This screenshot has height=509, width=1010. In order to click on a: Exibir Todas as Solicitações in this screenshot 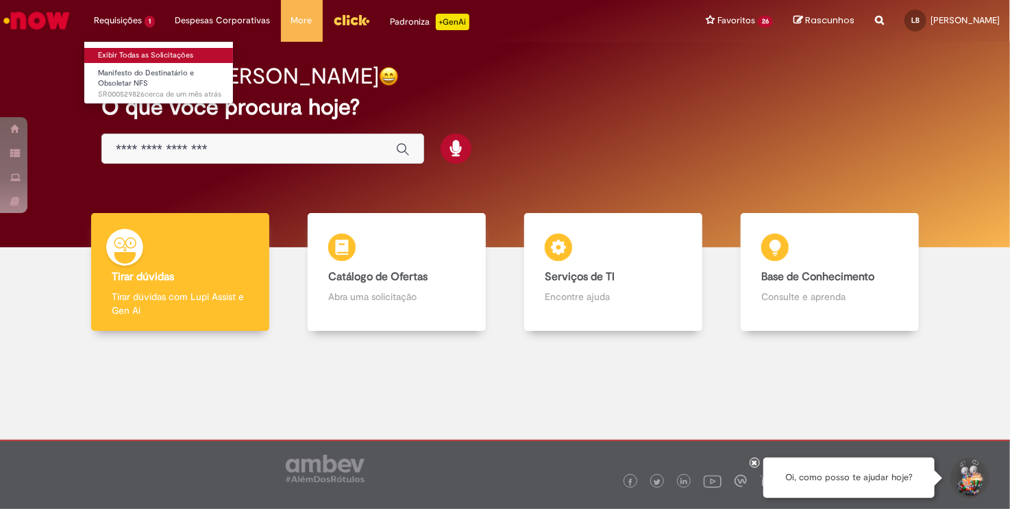, I will do `click(160, 56)`.